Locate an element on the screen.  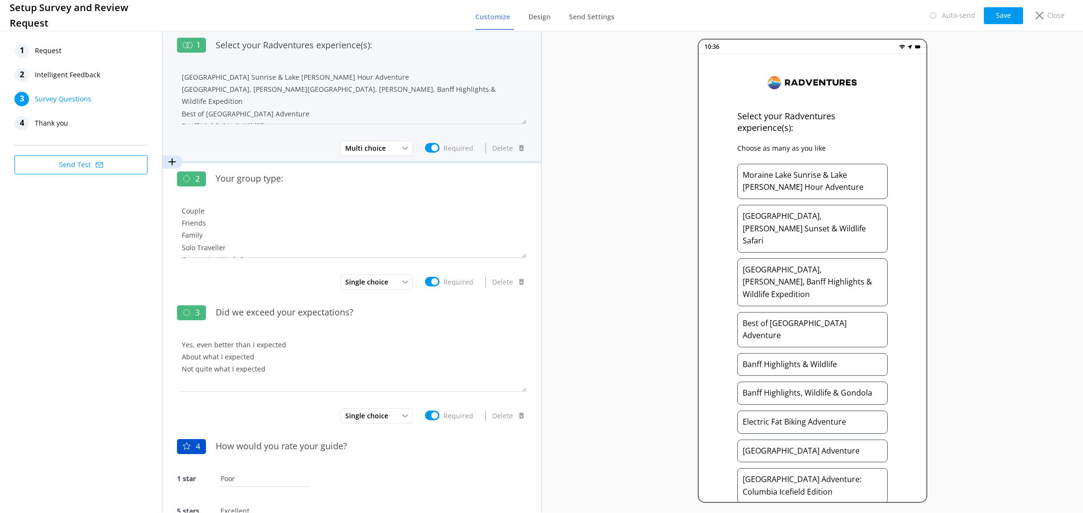
textarea: Yes, even better than I expected About what I expected Not quite what I expected is located at coordinates (351, 363).